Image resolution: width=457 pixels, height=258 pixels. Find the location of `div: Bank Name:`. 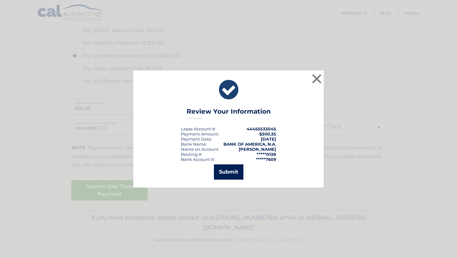

div: Bank Name: is located at coordinates (194, 144).